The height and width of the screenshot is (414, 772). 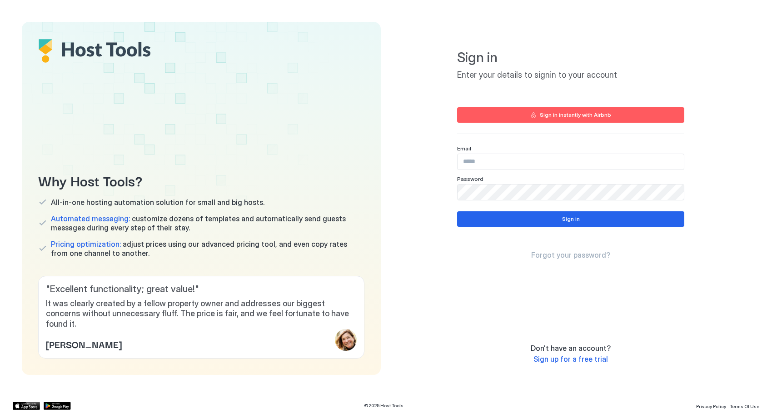 What do you see at coordinates (346, 340) in the screenshot?
I see `div: profile` at bounding box center [346, 340].